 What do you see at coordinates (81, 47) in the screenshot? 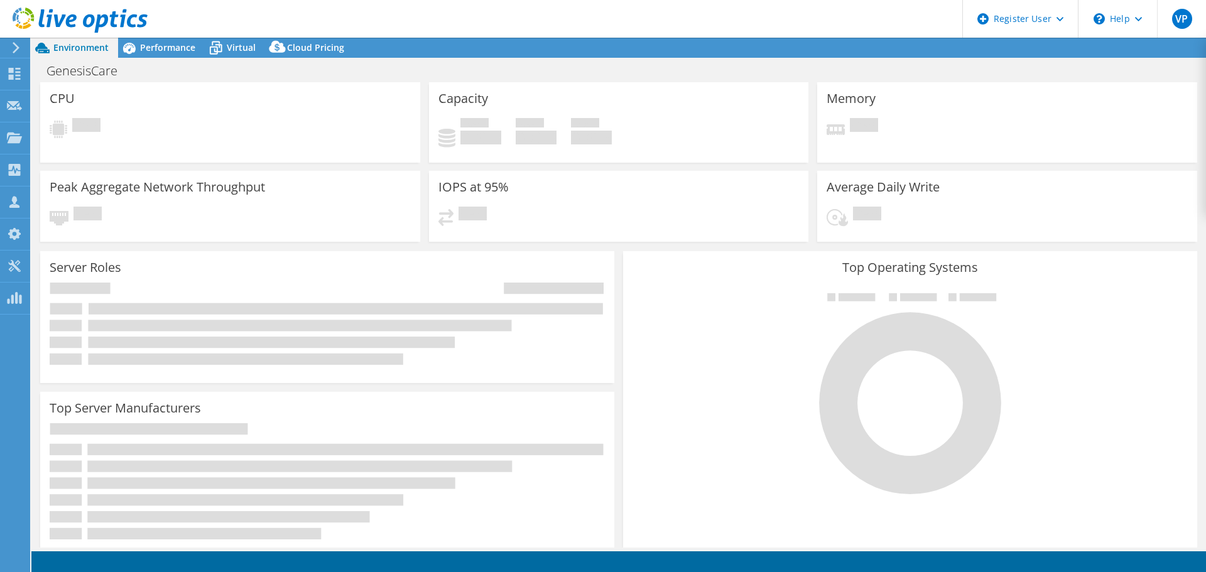
I see `span: Environment` at bounding box center [81, 47].